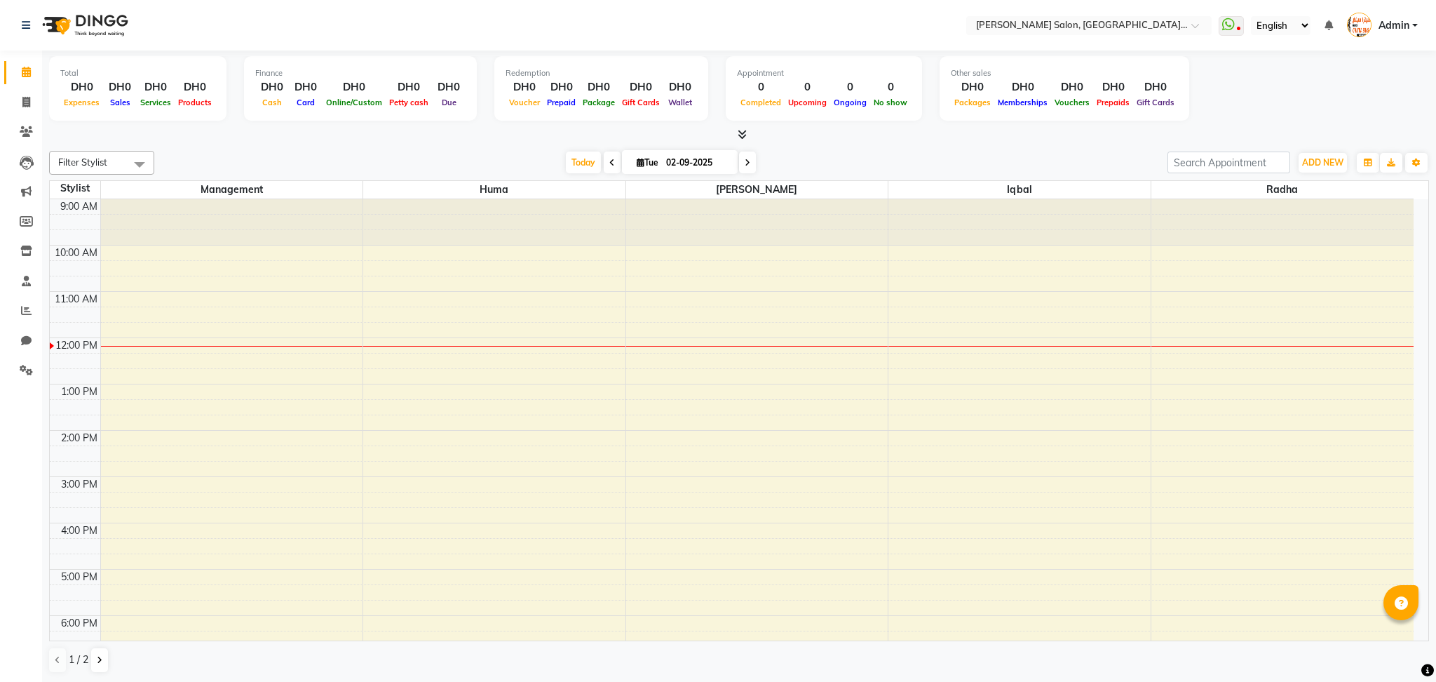 The image size is (1436, 682). What do you see at coordinates (601, 73) in the screenshot?
I see `div: Redemption` at bounding box center [601, 73].